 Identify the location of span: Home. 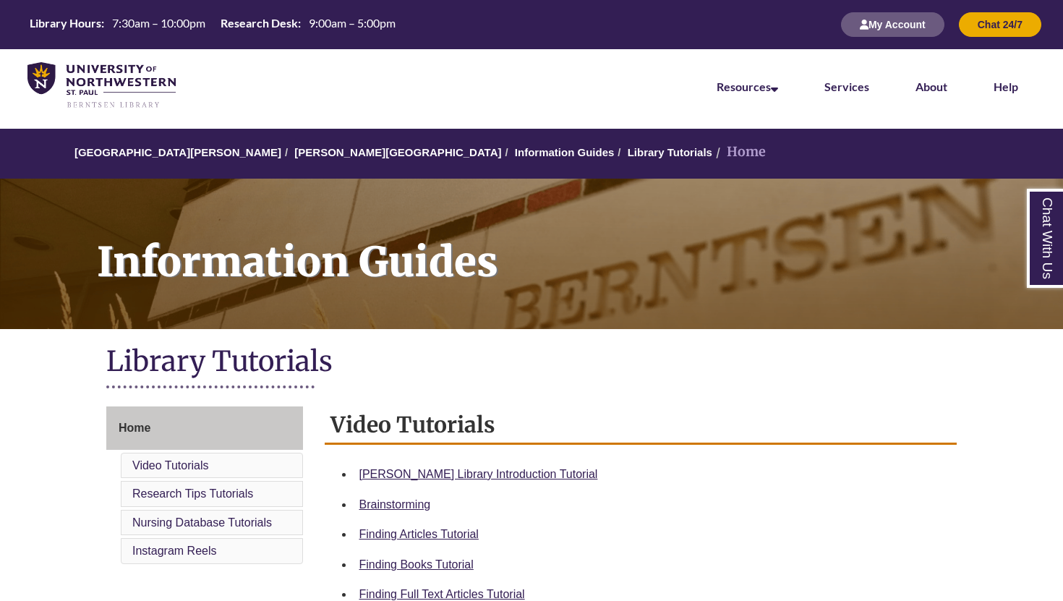
(135, 427).